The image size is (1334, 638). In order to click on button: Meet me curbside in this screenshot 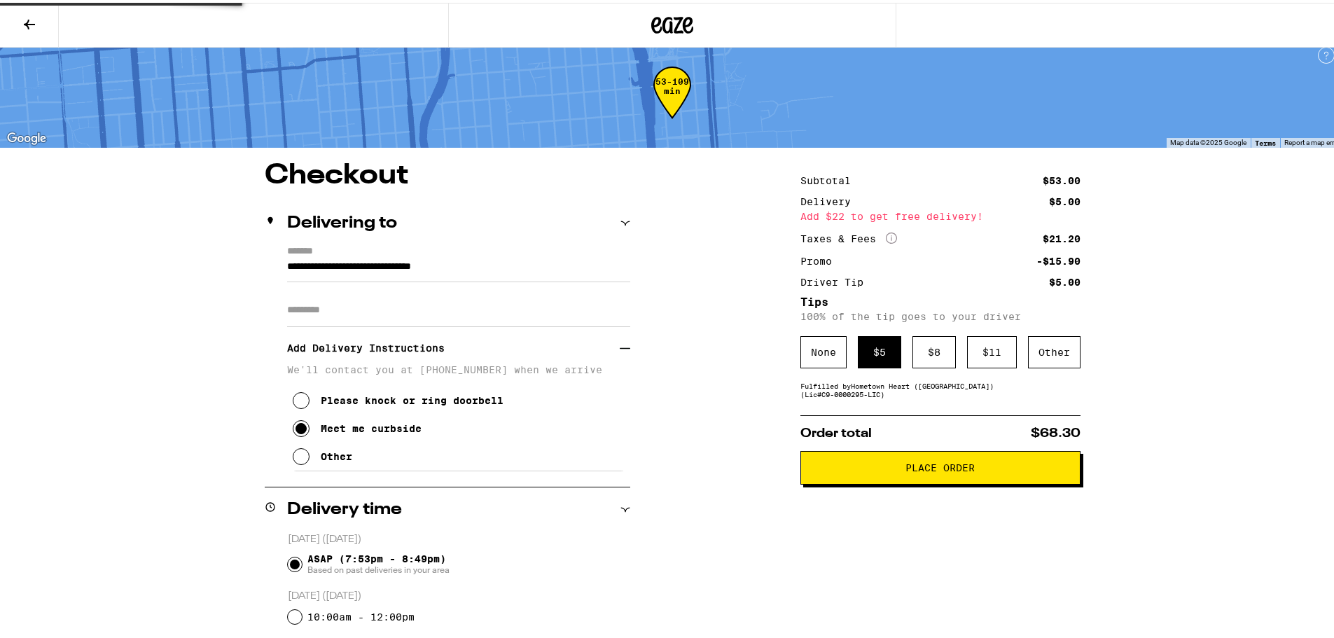, I will do `click(357, 426)`.